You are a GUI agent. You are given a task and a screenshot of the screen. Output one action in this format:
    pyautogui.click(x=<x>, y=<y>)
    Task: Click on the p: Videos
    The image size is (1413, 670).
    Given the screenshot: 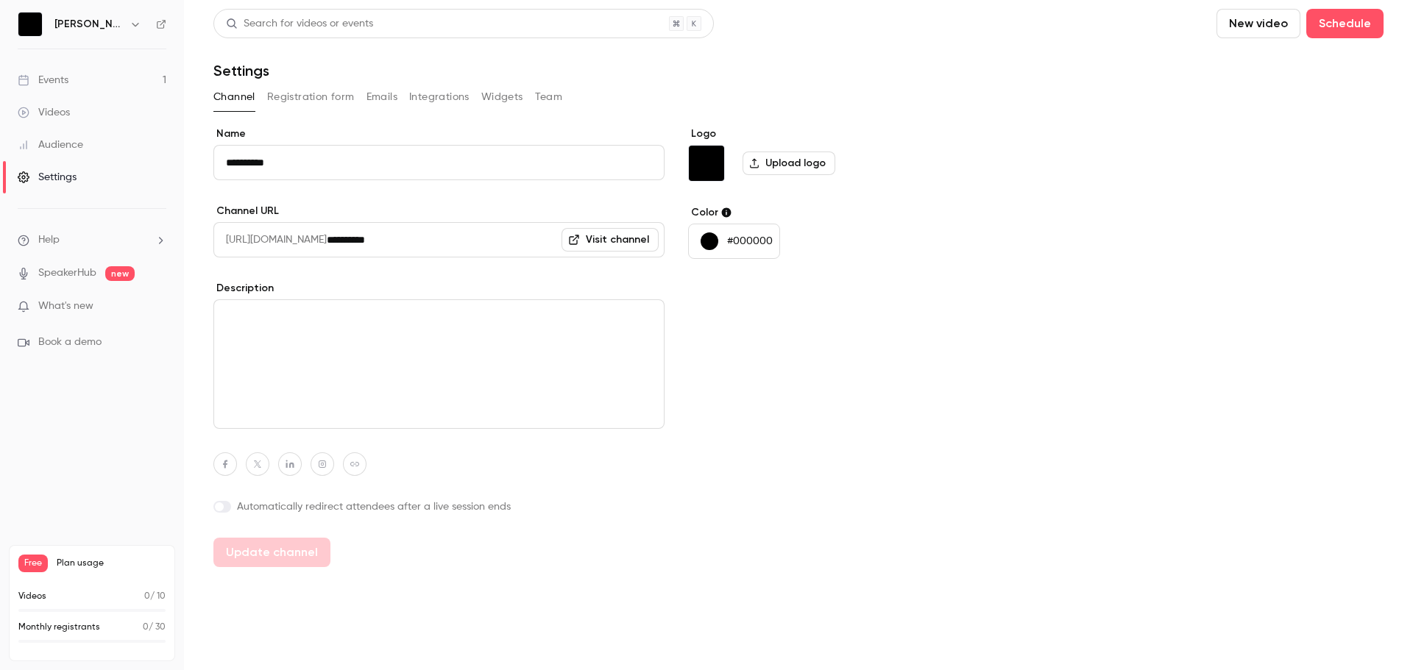 What is the action you would take?
    pyautogui.click(x=32, y=597)
    